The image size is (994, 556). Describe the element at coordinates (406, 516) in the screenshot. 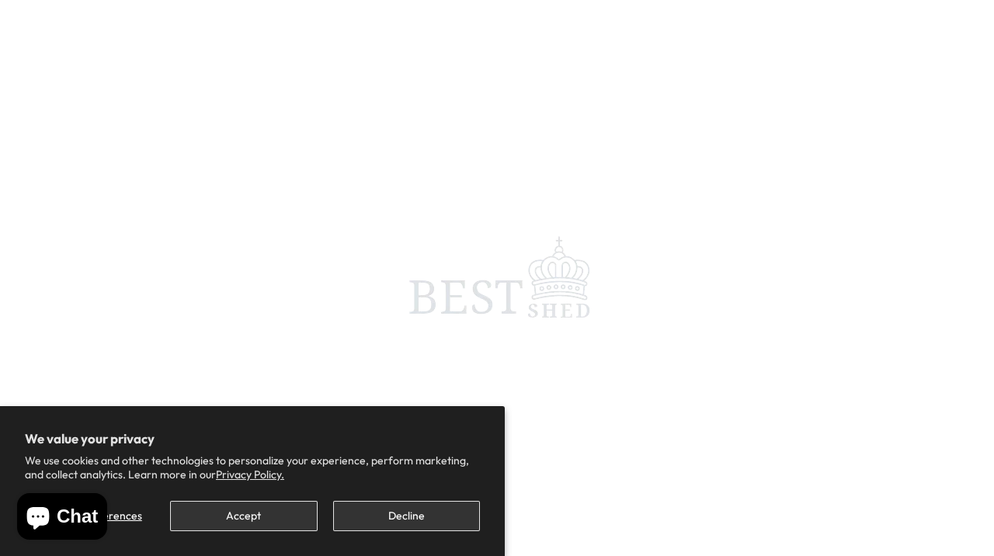

I see `button: Decline` at that location.